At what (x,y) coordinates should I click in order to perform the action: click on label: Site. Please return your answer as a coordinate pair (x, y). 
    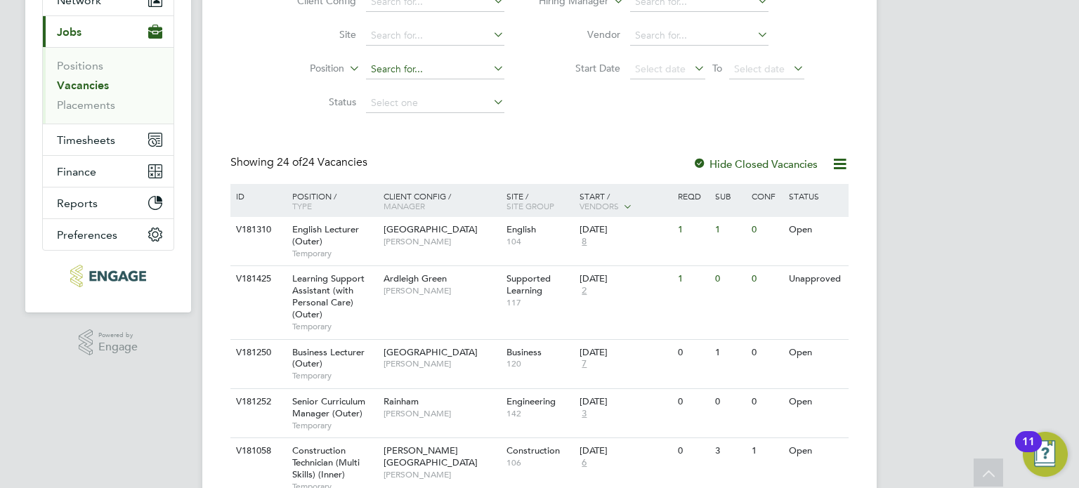
    Looking at the image, I should click on (315, 34).